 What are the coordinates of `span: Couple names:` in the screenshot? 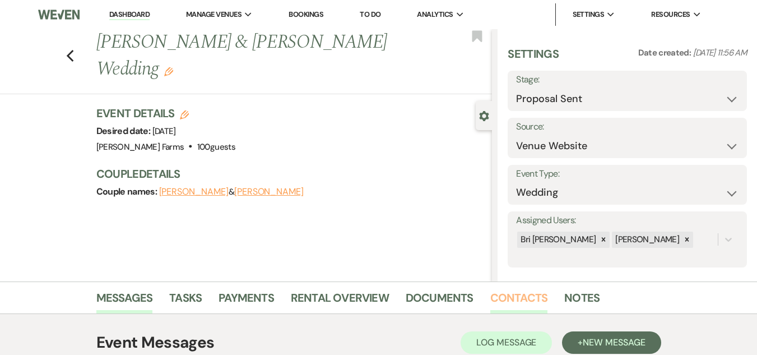 It's located at (128, 191).